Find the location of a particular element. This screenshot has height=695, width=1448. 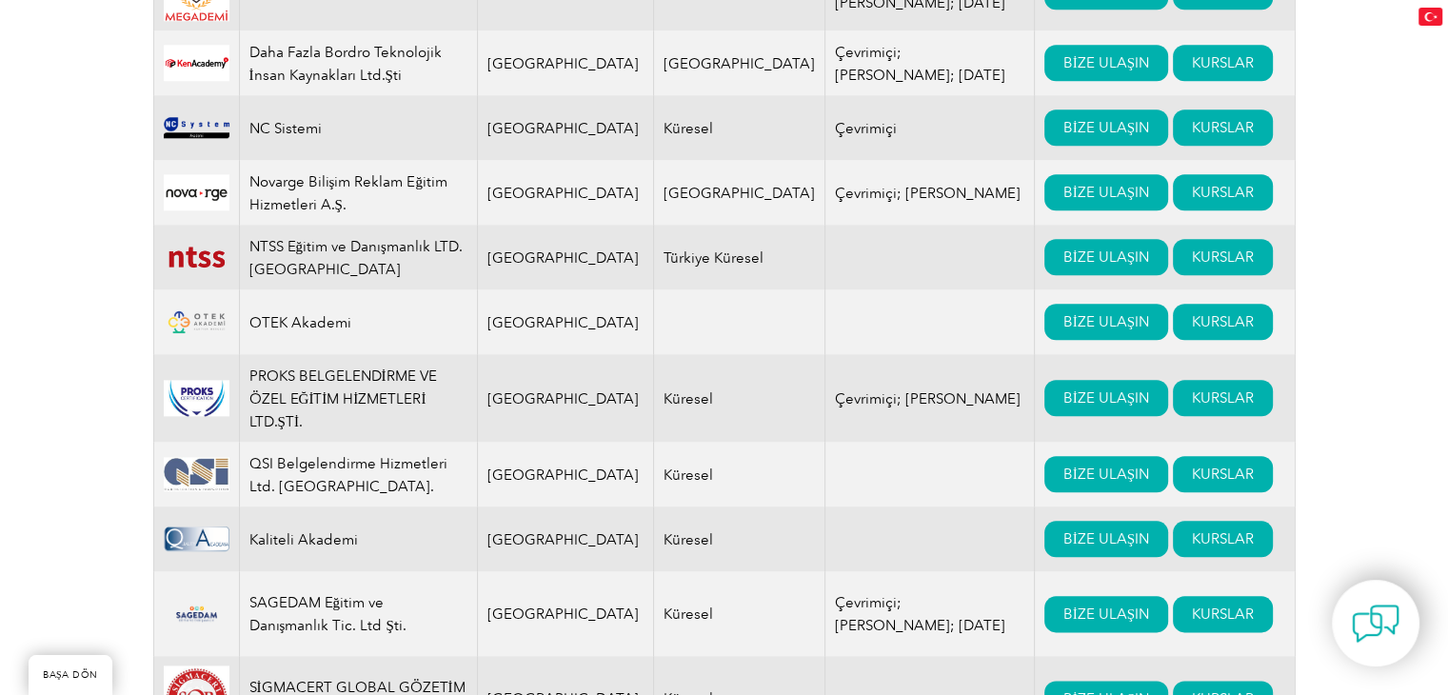

font: NC Sistemi is located at coordinates (286, 129).